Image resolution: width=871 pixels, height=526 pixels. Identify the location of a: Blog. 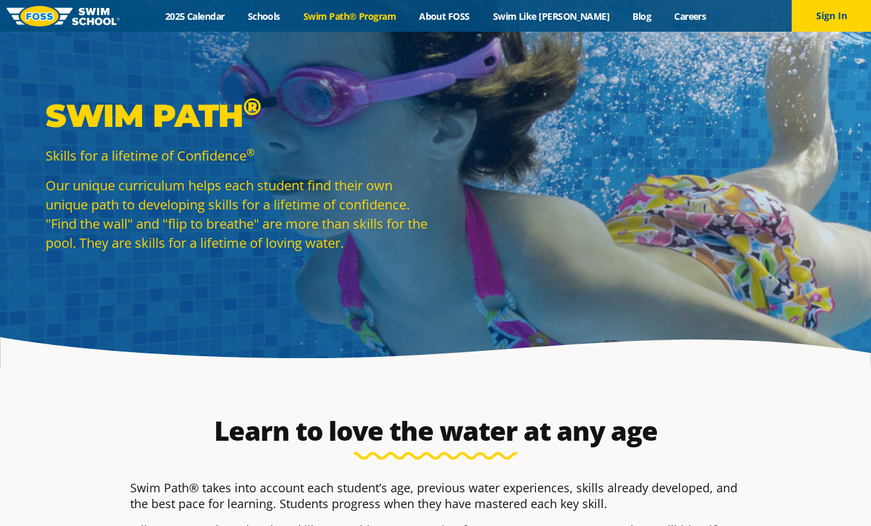
(642, 16).